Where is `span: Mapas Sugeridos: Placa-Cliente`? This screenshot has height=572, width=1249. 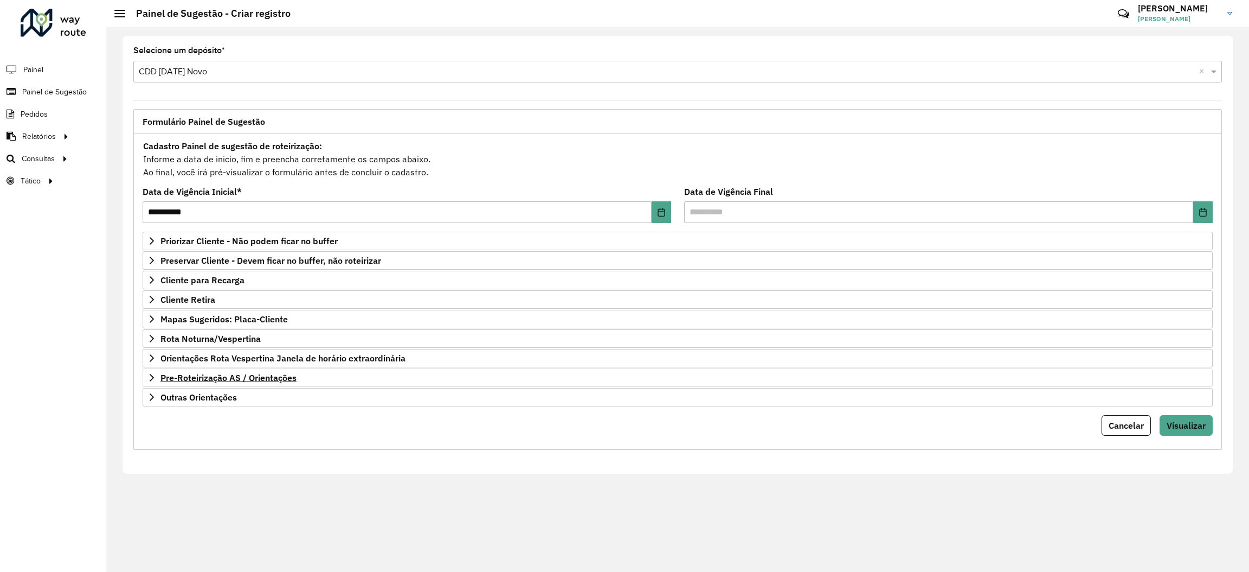
span: Mapas Sugeridos: Placa-Cliente is located at coordinates (224, 319).